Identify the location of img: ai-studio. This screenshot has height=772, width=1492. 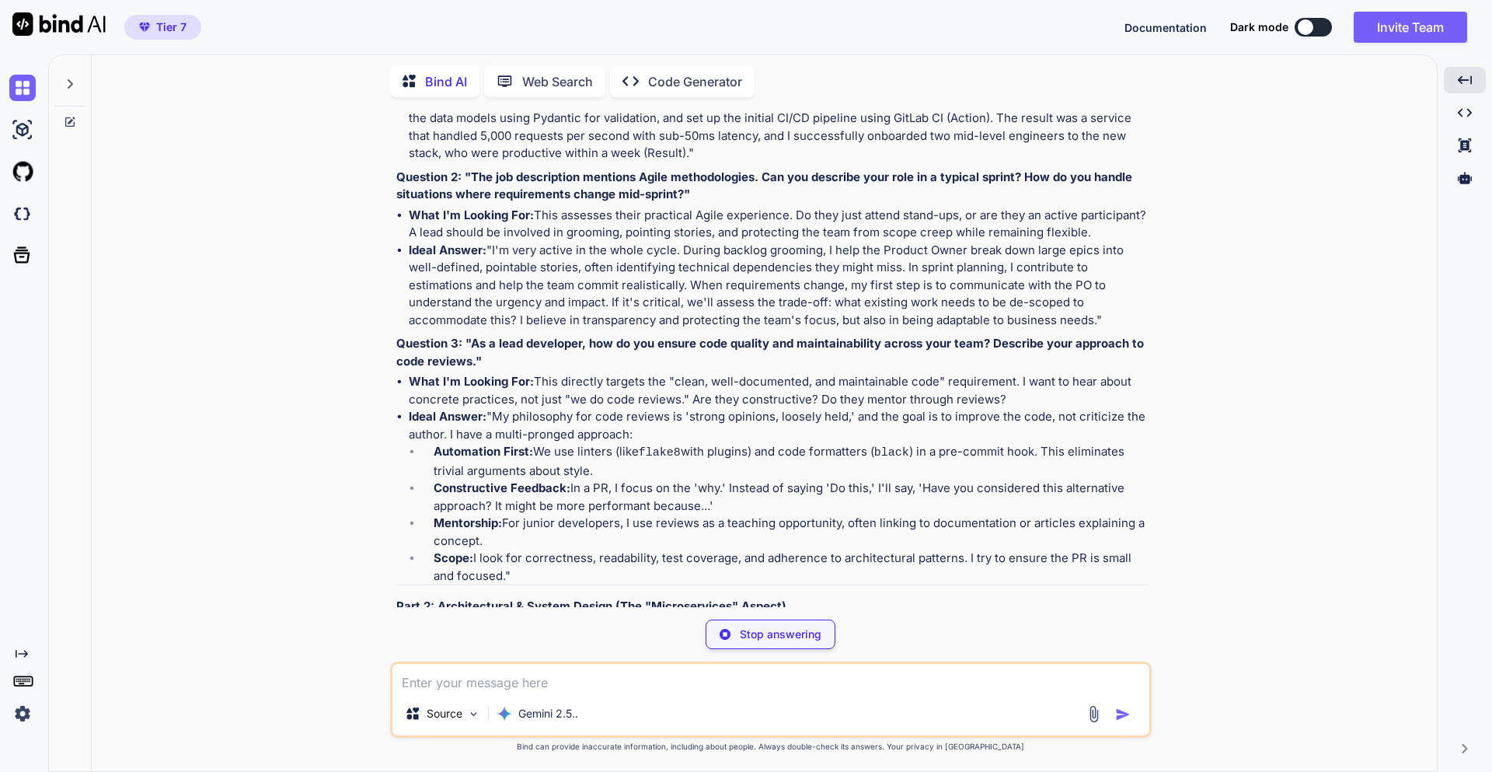
(23, 130).